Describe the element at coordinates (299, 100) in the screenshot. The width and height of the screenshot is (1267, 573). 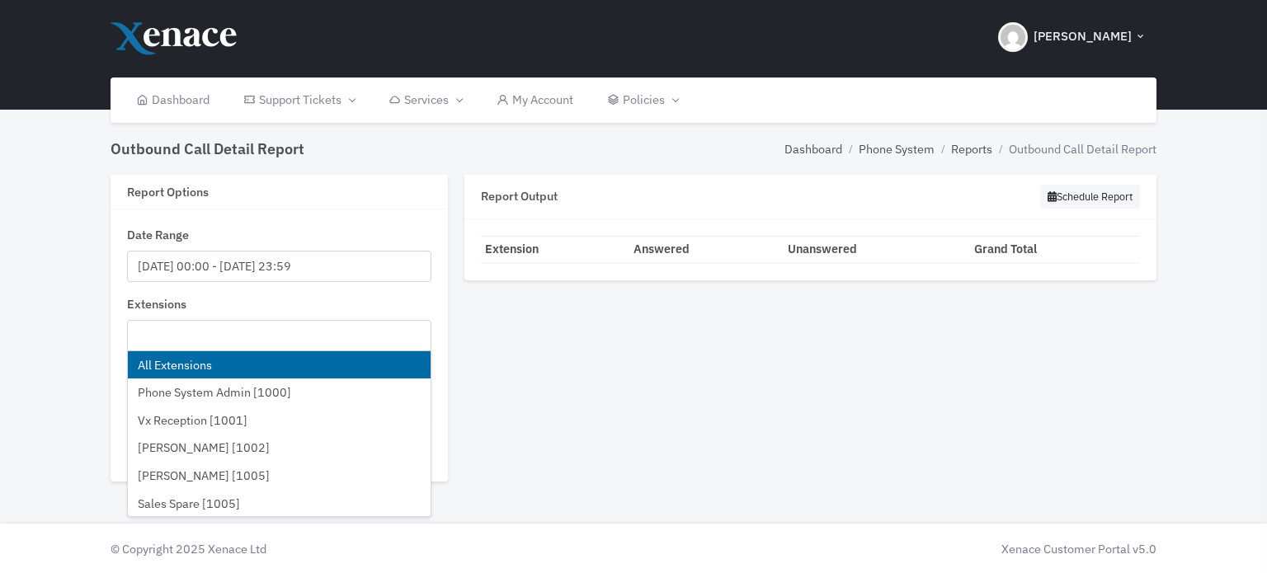
I see `a: Support Tickets` at that location.